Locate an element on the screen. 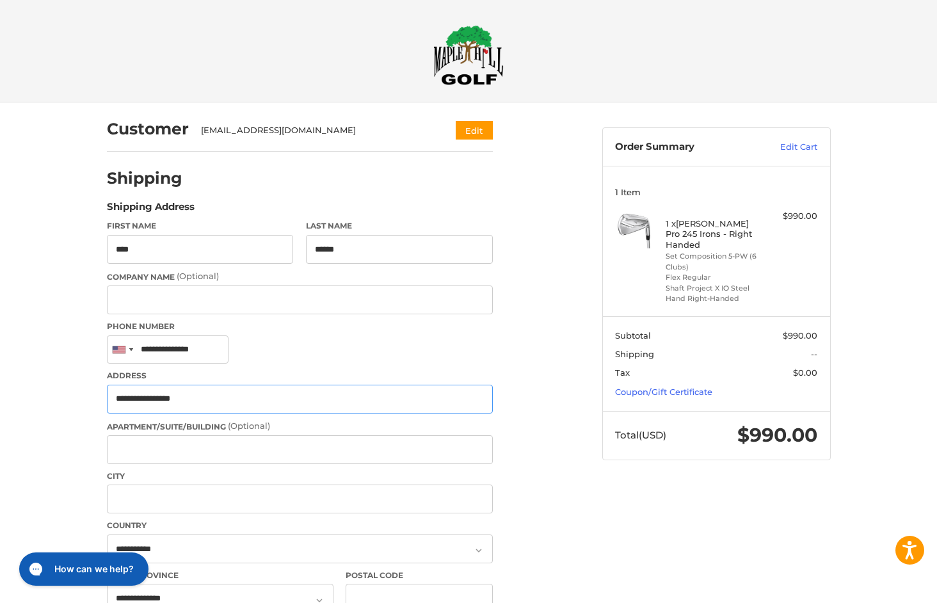 The width and height of the screenshot is (937, 603). legend: Shipping Address is located at coordinates (150, 210).